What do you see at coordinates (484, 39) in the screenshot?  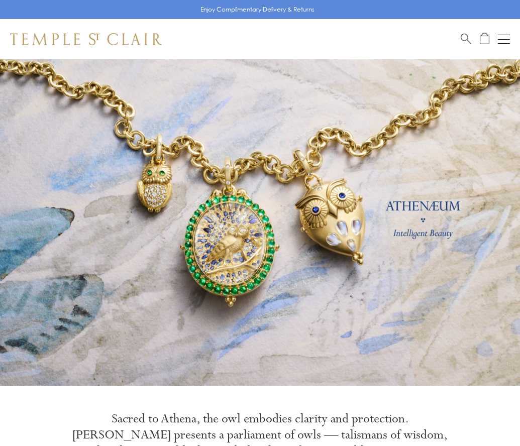 I see `a: Open Shopping Bag` at bounding box center [484, 39].